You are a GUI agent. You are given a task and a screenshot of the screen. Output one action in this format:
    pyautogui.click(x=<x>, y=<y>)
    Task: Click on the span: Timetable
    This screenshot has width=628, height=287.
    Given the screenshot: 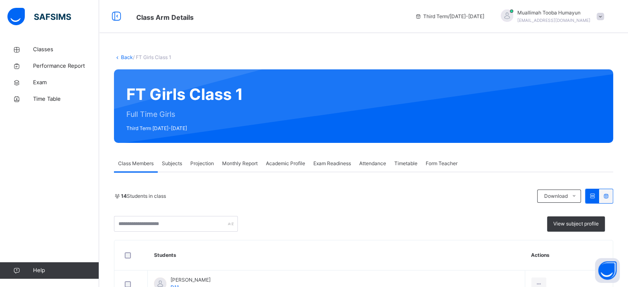 What is the action you would take?
    pyautogui.click(x=406, y=163)
    